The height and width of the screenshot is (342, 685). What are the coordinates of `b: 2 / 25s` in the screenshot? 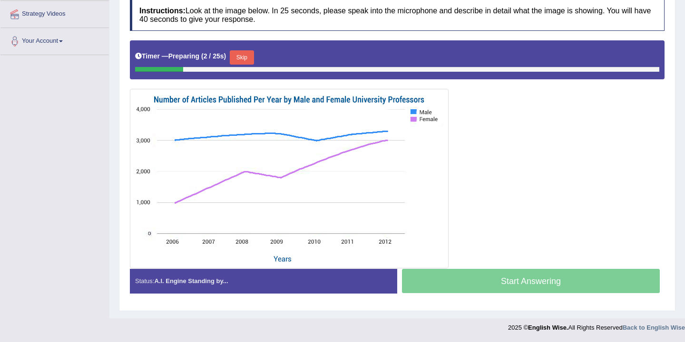 It's located at (213, 56).